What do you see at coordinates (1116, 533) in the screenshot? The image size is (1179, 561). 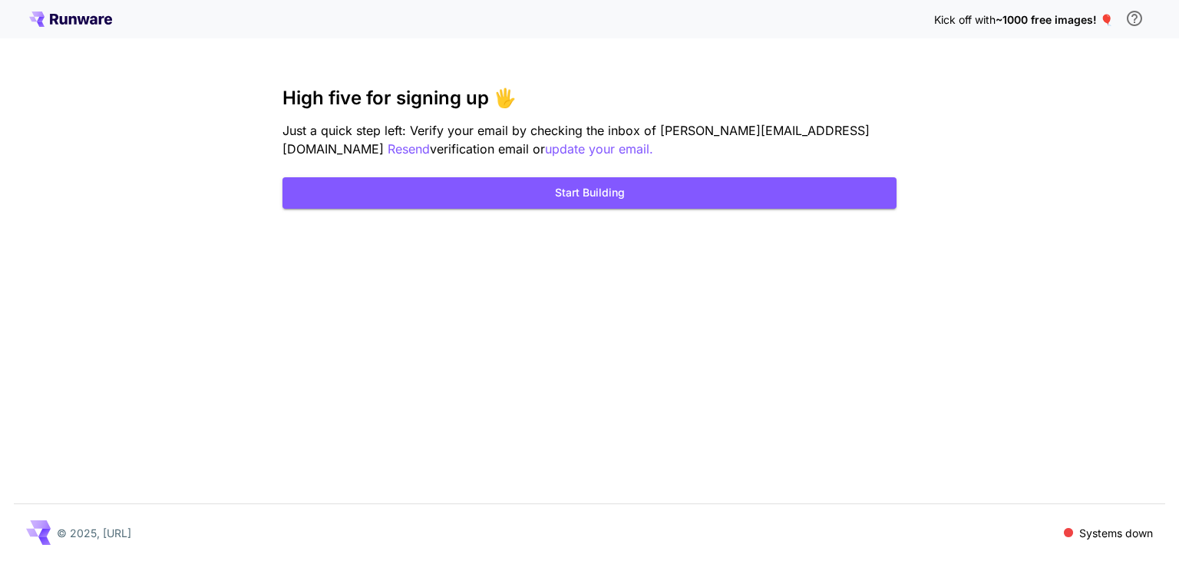 I see `p: Systems down` at bounding box center [1116, 533].